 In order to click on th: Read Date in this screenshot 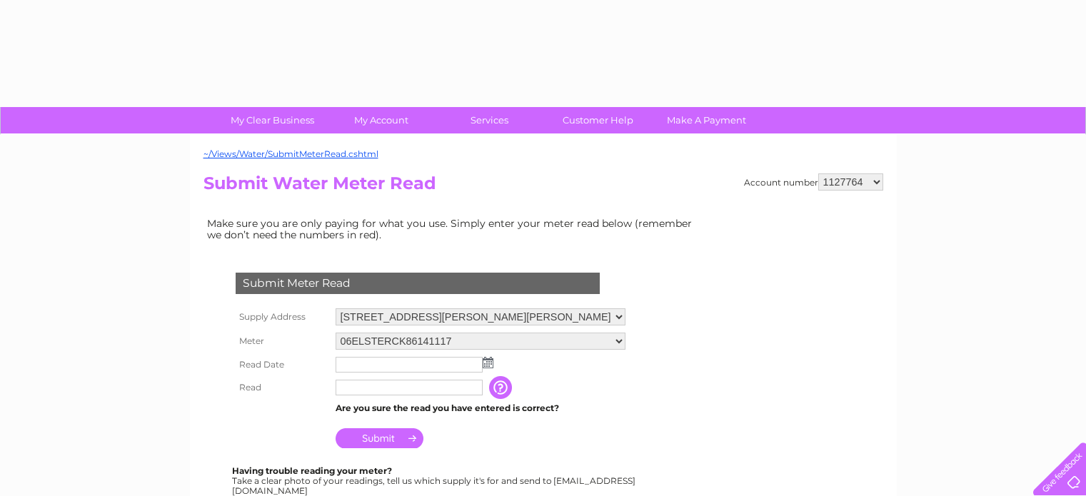, I will do `click(282, 365)`.